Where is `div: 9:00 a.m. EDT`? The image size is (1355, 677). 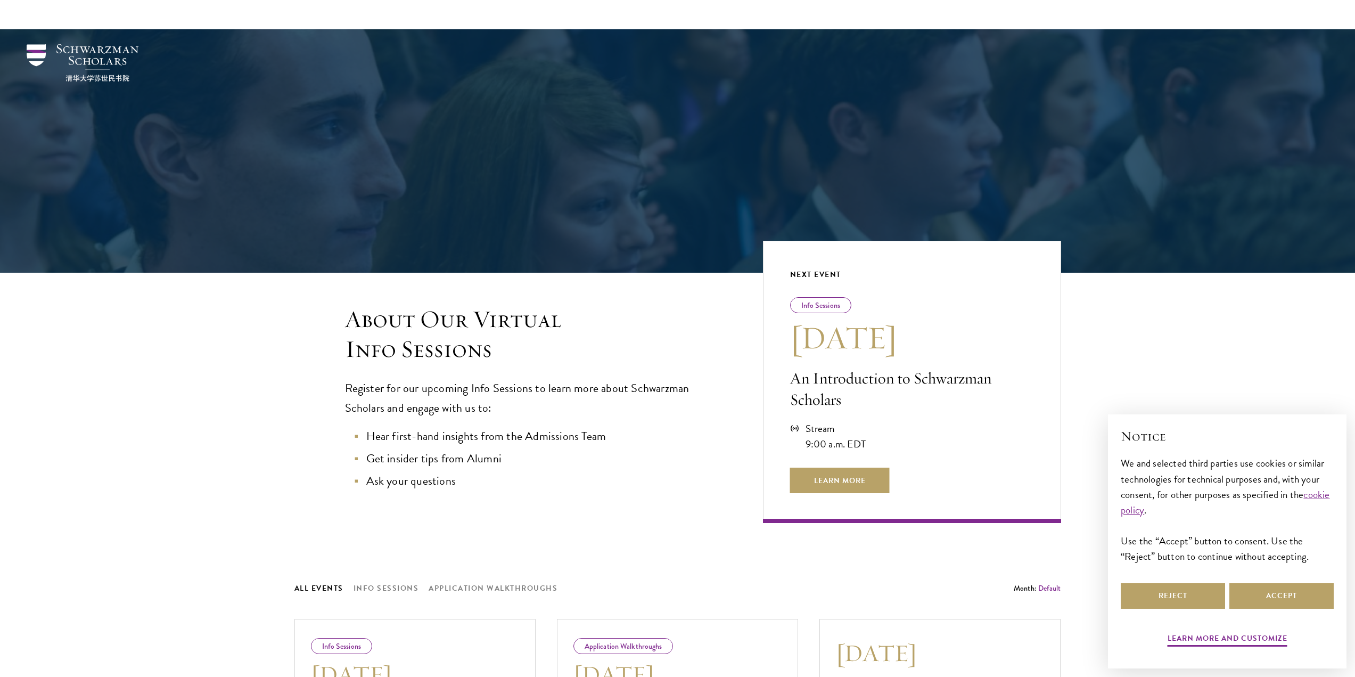
div: 9:00 a.m. EDT is located at coordinates (836, 443).